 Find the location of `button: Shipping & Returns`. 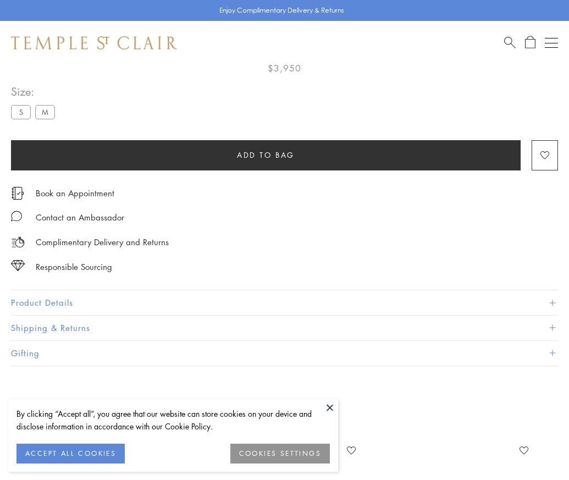

button: Shipping & Returns is located at coordinates (284, 327).